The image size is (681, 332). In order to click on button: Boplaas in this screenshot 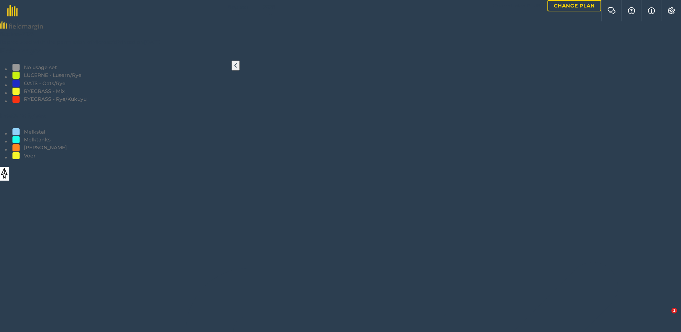, I will do `click(239, 11)`.